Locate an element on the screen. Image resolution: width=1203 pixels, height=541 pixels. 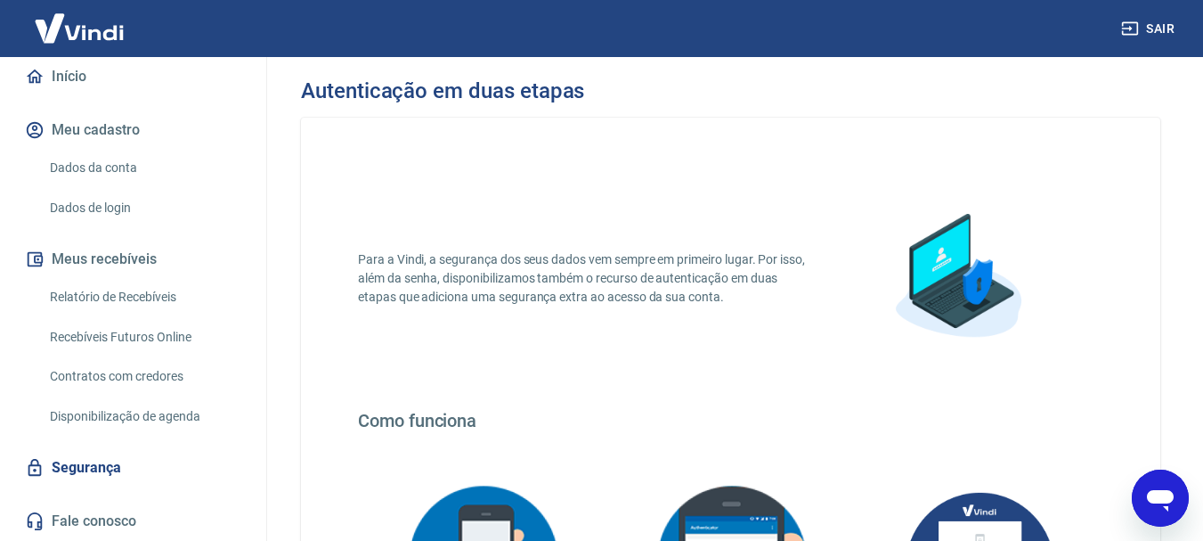
button: Sair is located at coordinates (1150, 28).